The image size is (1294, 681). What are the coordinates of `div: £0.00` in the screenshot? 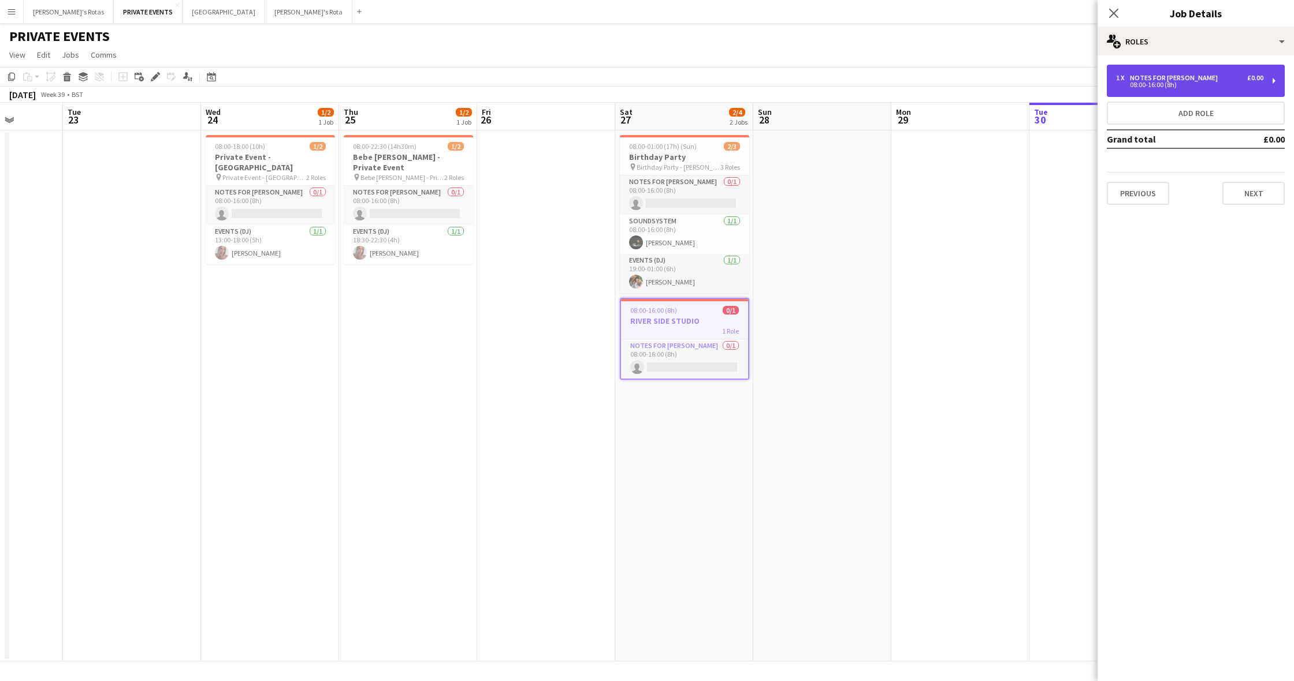 It's located at (1255, 78).